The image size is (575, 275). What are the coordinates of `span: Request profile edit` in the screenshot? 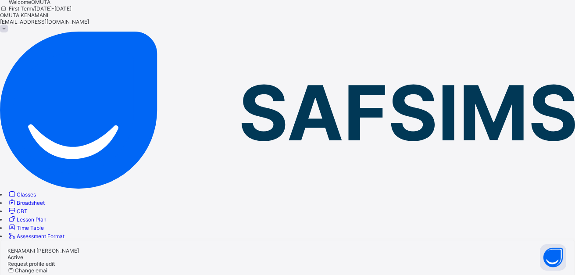 It's located at (31, 264).